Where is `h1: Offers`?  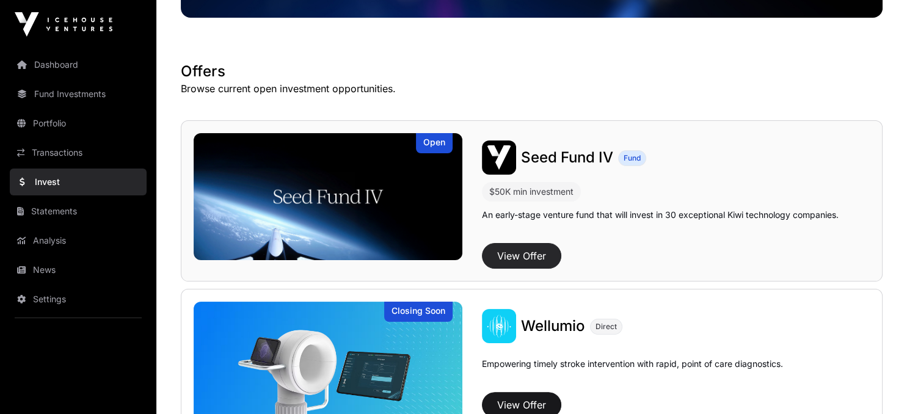 h1: Offers is located at coordinates (531, 71).